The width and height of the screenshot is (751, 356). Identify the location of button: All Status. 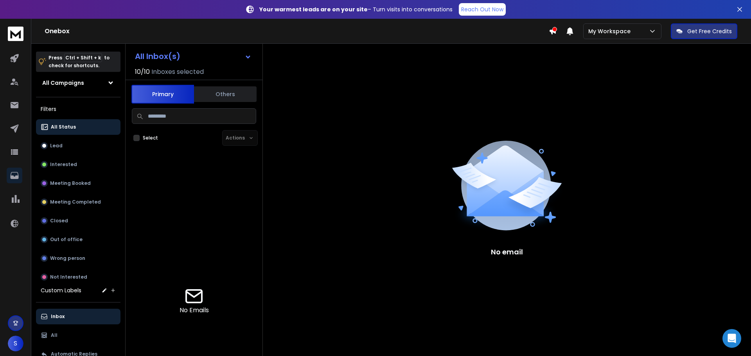
(78, 127).